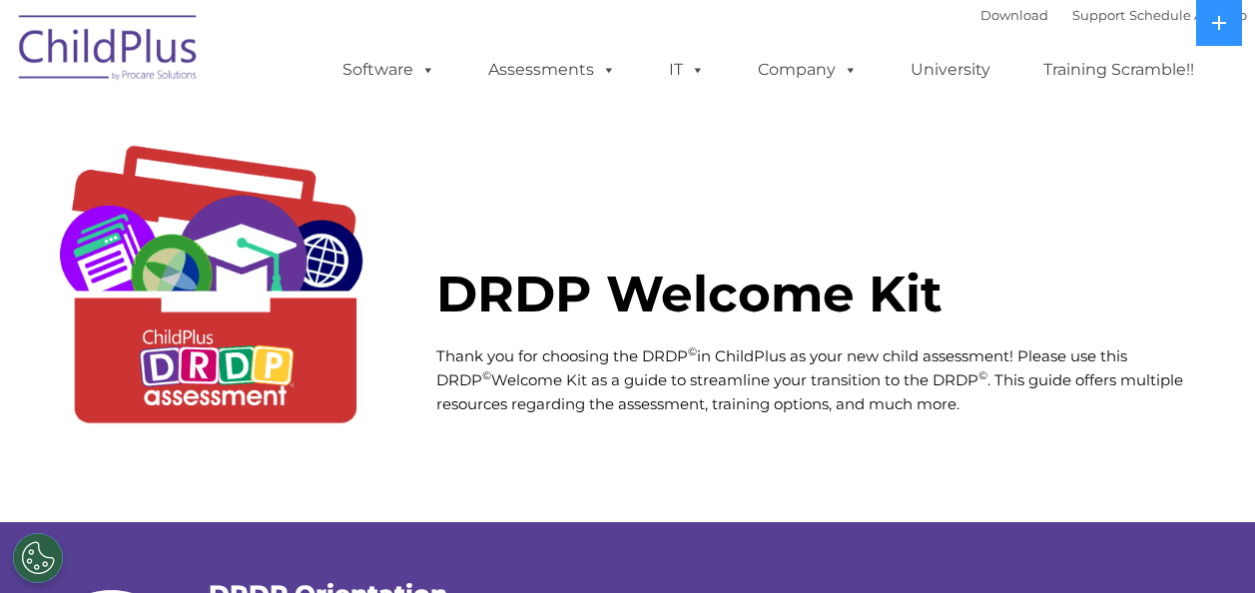  Describe the element at coordinates (1188, 15) in the screenshot. I see `a: Schedule A Demo` at that location.